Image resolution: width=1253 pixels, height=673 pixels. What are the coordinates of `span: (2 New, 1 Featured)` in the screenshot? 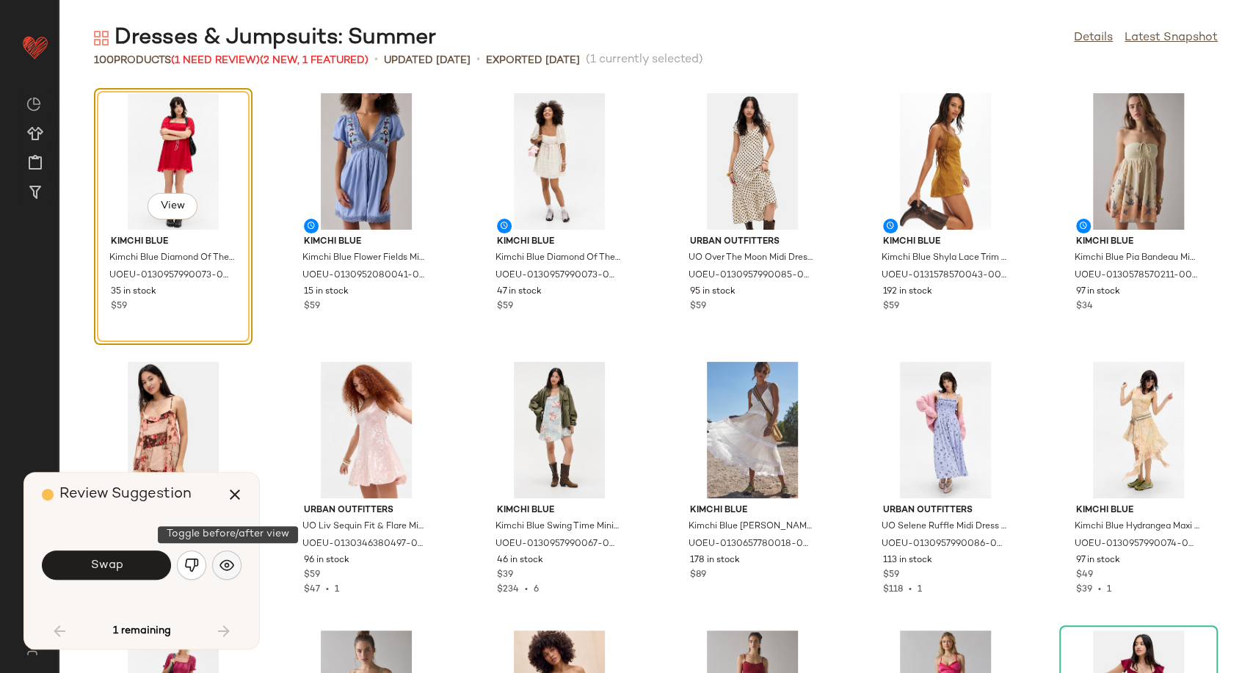 It's located at (314, 60).